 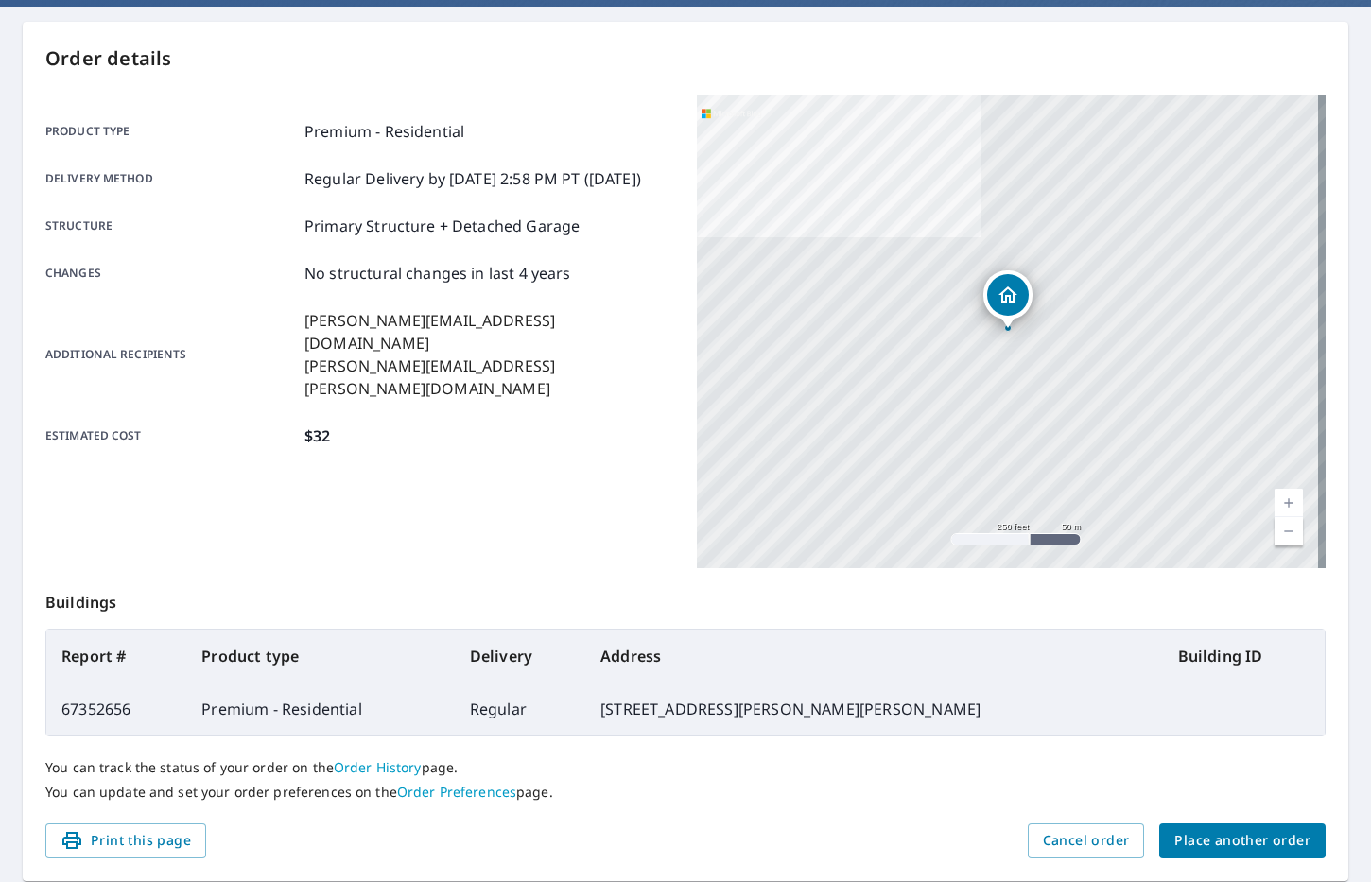 What do you see at coordinates (1289, 503) in the screenshot?
I see `a: Current Level 17, Zoom In` at bounding box center [1289, 503].